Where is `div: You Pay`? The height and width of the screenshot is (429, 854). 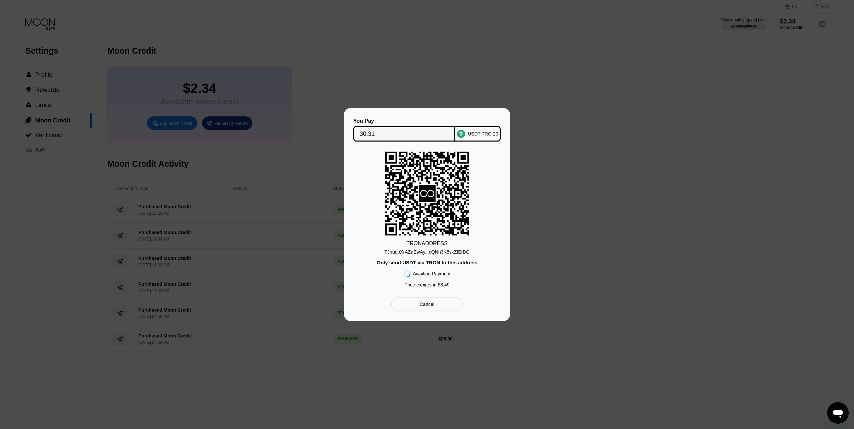 div: You Pay is located at coordinates (404, 121).